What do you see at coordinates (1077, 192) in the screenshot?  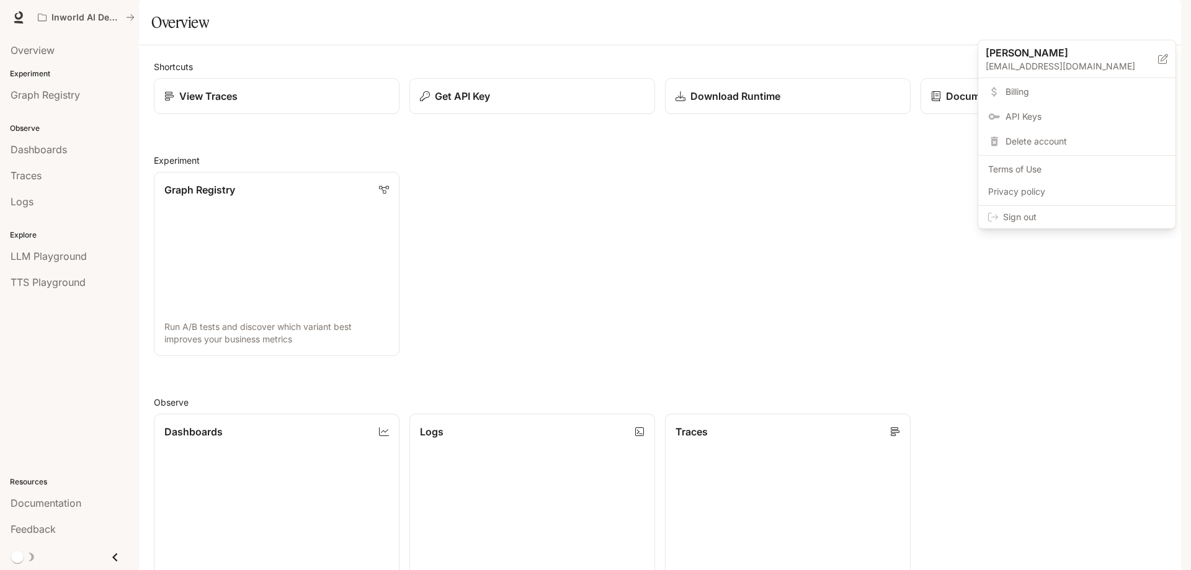 I see `span: Privacy policy` at bounding box center [1077, 192].